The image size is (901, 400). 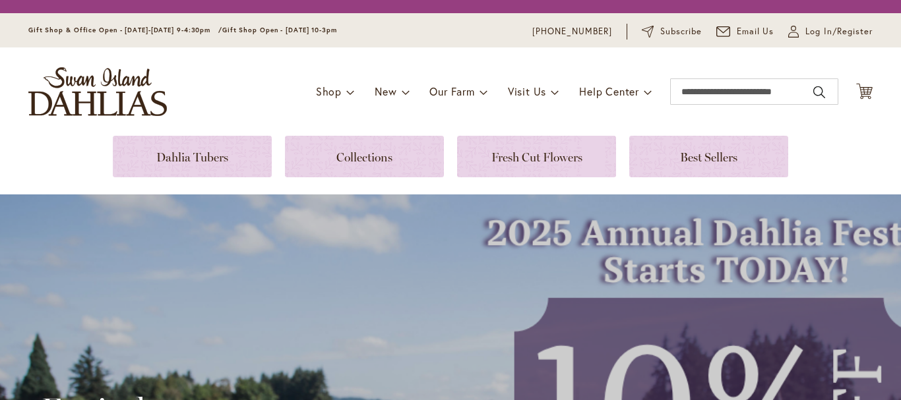 I want to click on span: Email Us, so click(x=755, y=32).